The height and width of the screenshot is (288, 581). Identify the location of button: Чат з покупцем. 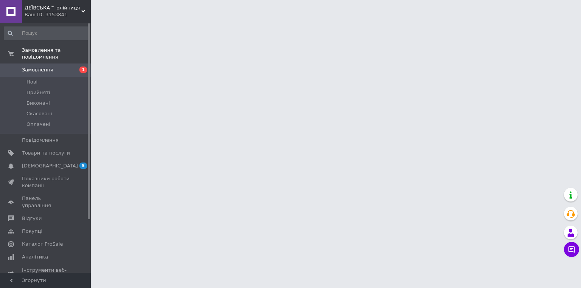
(572, 250).